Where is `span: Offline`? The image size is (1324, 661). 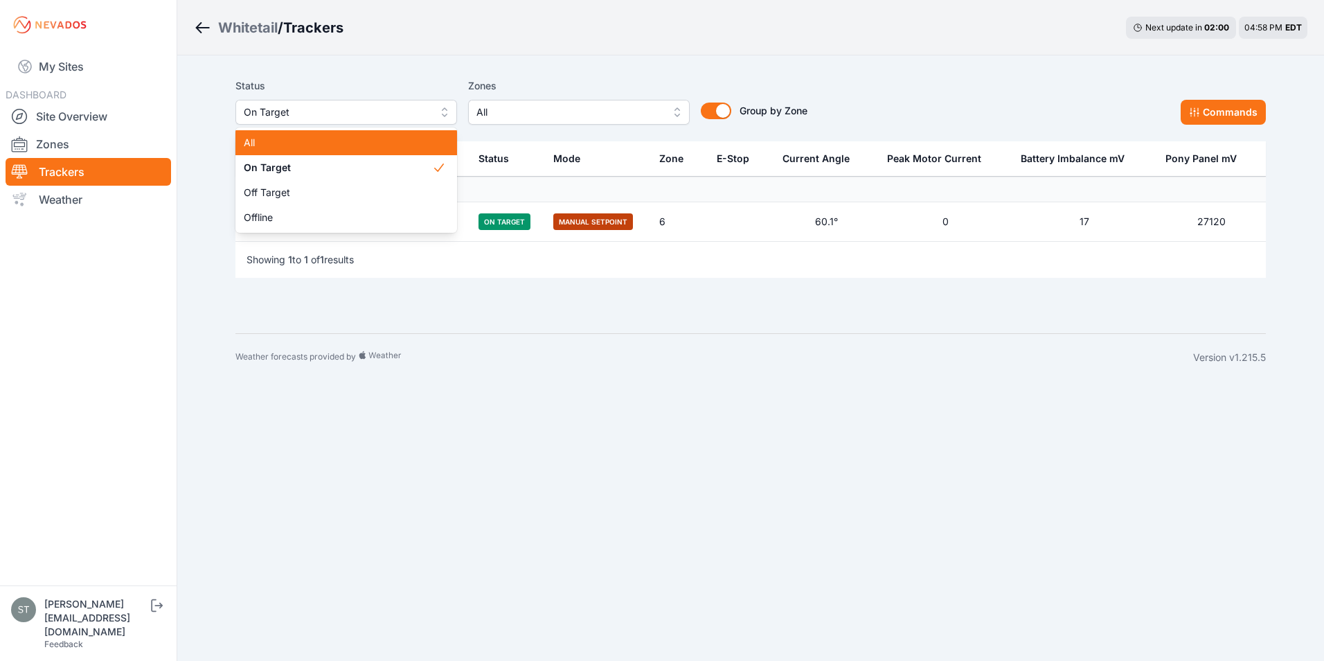 span: Offline is located at coordinates (338, 218).